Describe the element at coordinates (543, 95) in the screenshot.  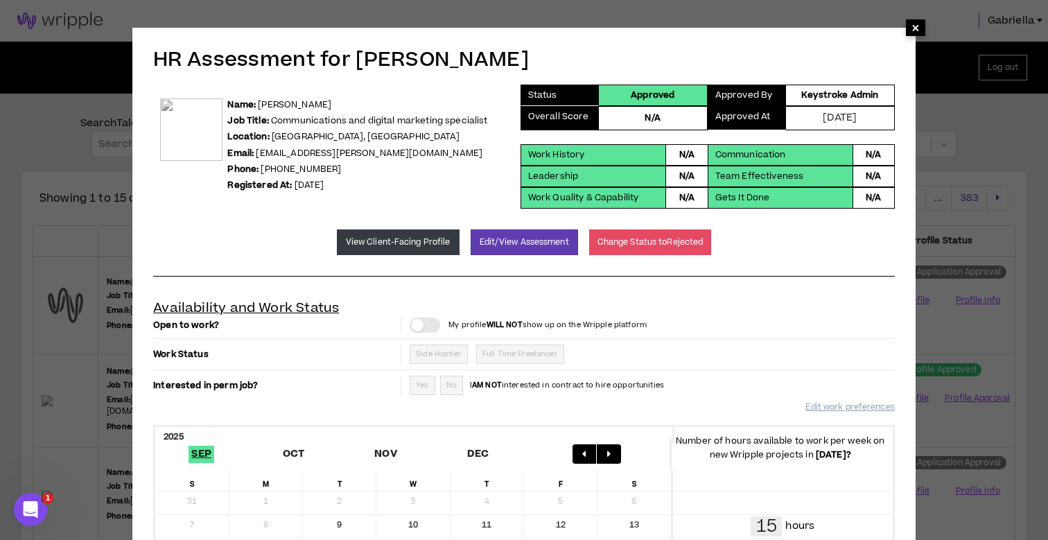
I see `p: Status` at that location.